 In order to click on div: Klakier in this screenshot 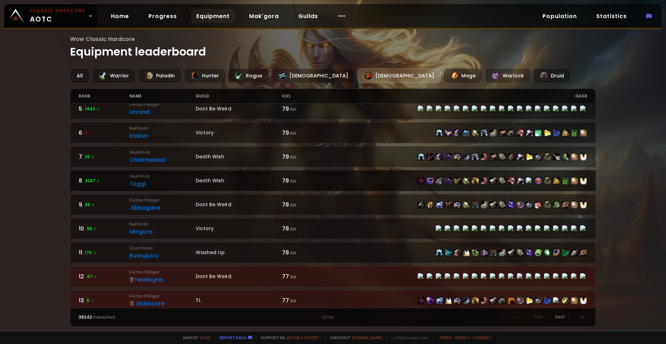, I will do `click(162, 136)`.